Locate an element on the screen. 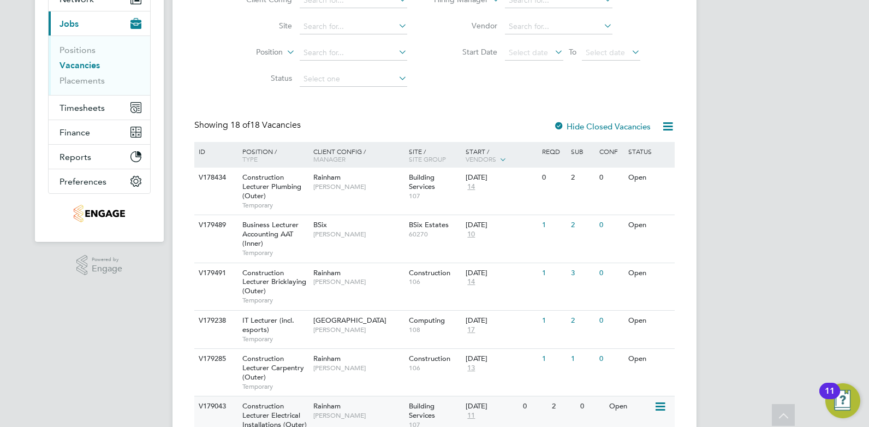 This screenshot has height=427, width=869. span: Reports is located at coordinates (75, 157).